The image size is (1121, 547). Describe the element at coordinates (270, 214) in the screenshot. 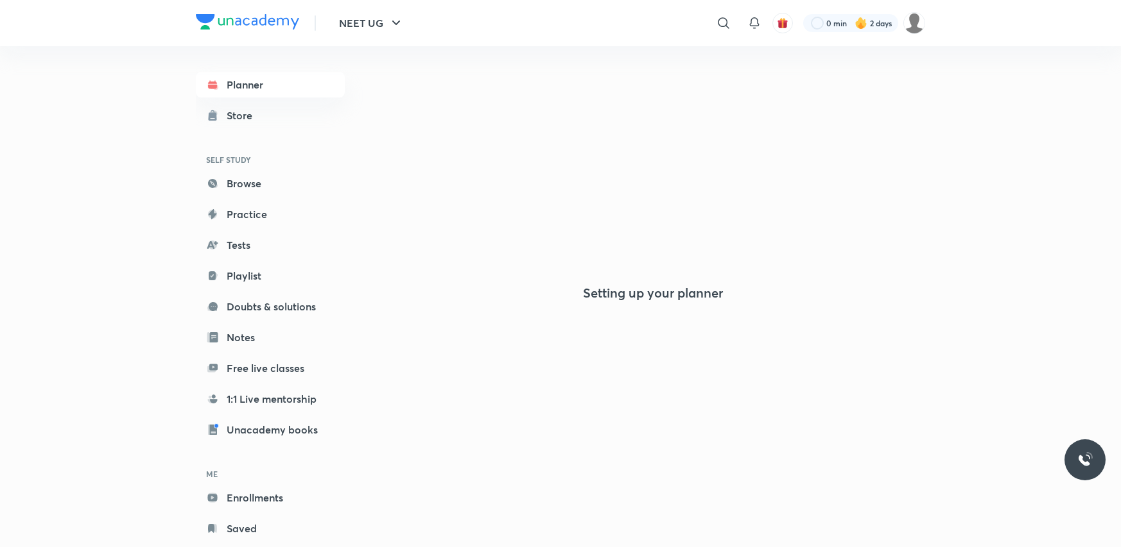

I see `a: Practice` at that location.